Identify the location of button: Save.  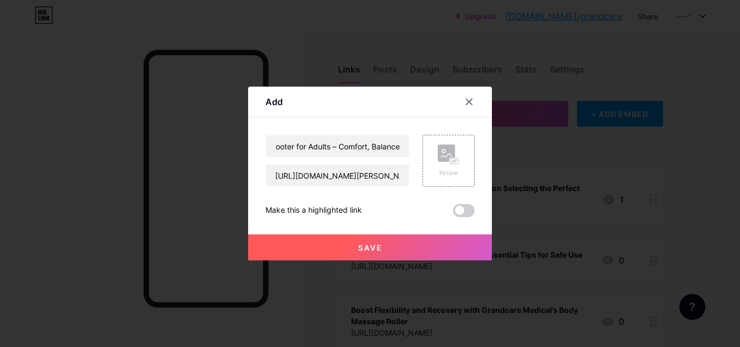
(370, 248).